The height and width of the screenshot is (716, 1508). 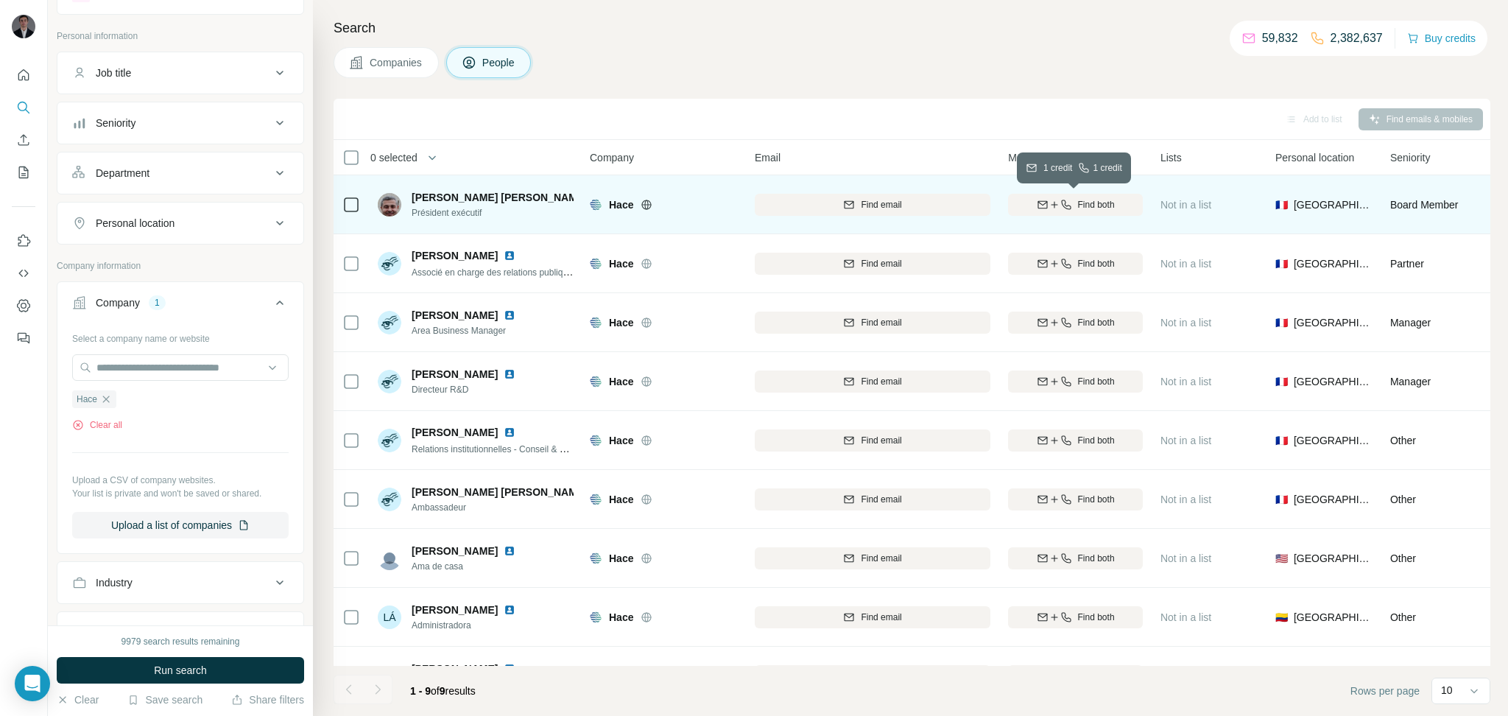 What do you see at coordinates (180, 223) in the screenshot?
I see `button: Personal location` at bounding box center [180, 223].